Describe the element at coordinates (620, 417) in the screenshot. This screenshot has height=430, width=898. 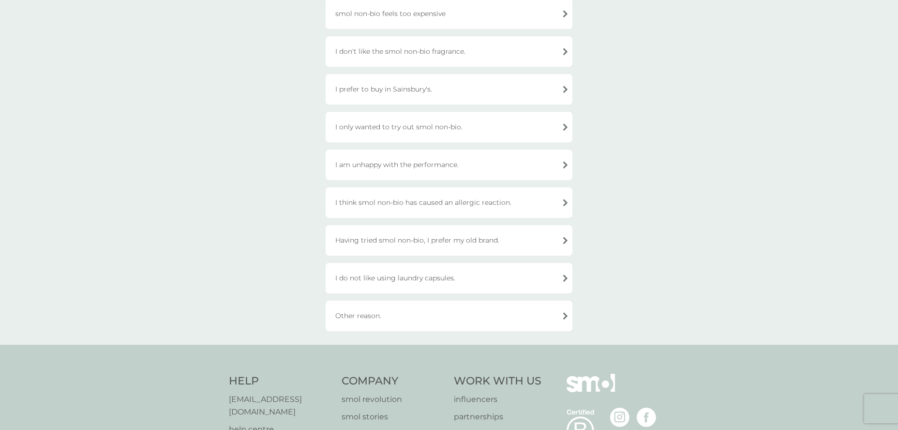
I see `img: visit the smol Instagram page` at that location.